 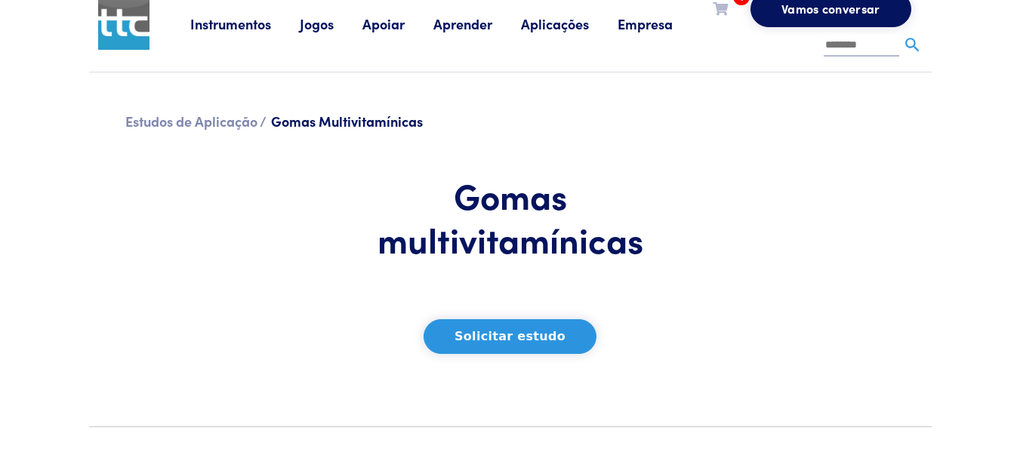 I want to click on font: Instrumentos, so click(x=230, y=23).